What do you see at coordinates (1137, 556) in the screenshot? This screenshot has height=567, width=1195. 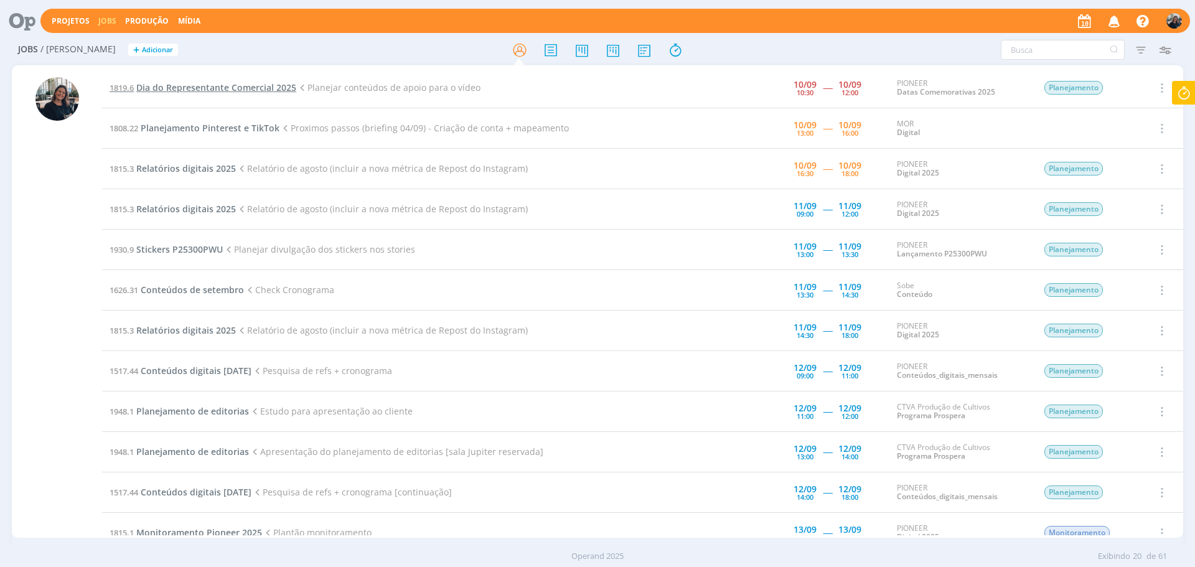 I see `span: 20` at bounding box center [1137, 556].